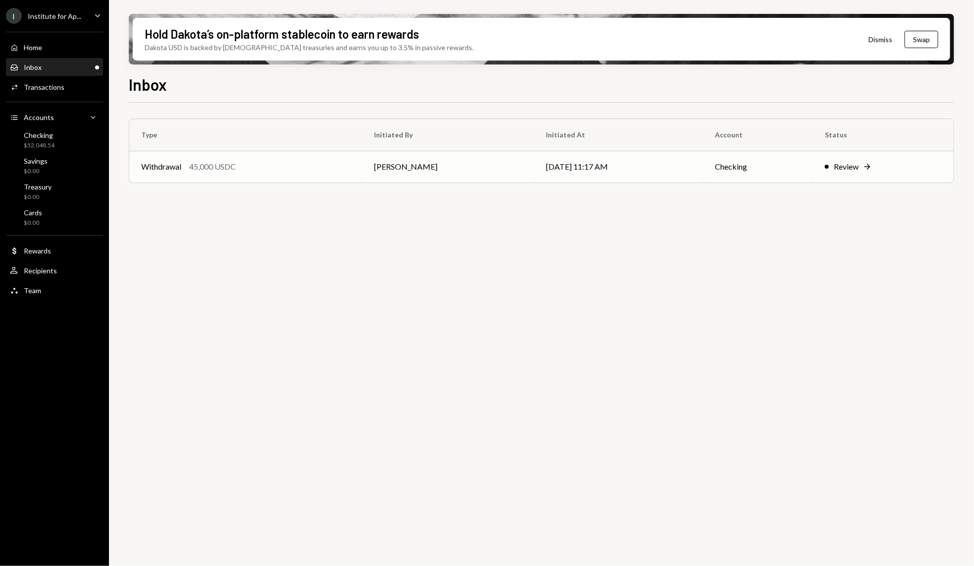 The image size is (974, 566). Describe the element at coordinates (884, 135) in the screenshot. I see `th: Status` at that location.